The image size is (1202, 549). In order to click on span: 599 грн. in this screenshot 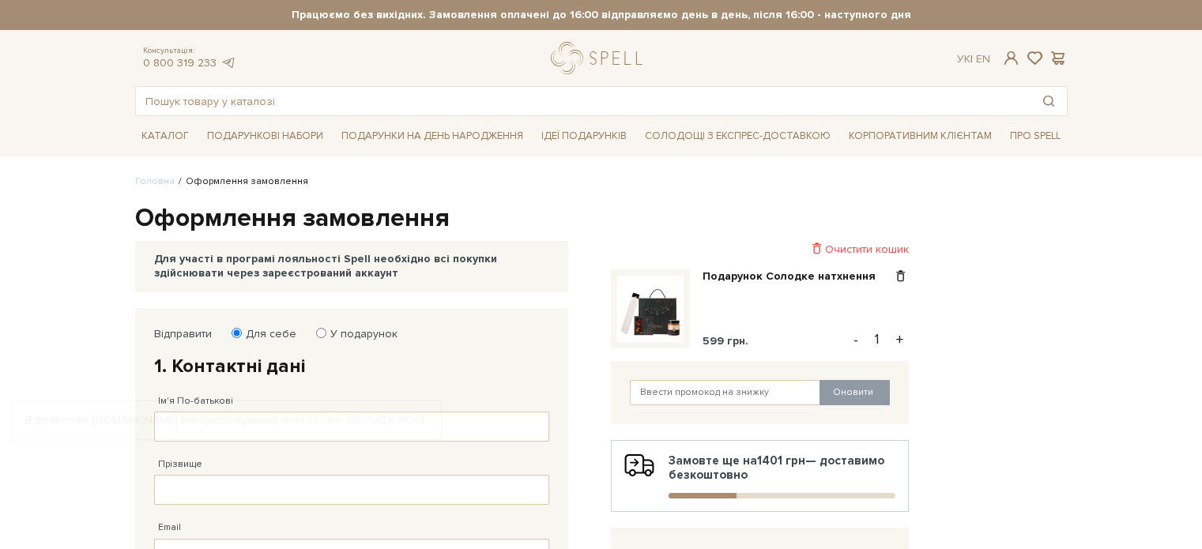, I will do `click(725, 340)`.